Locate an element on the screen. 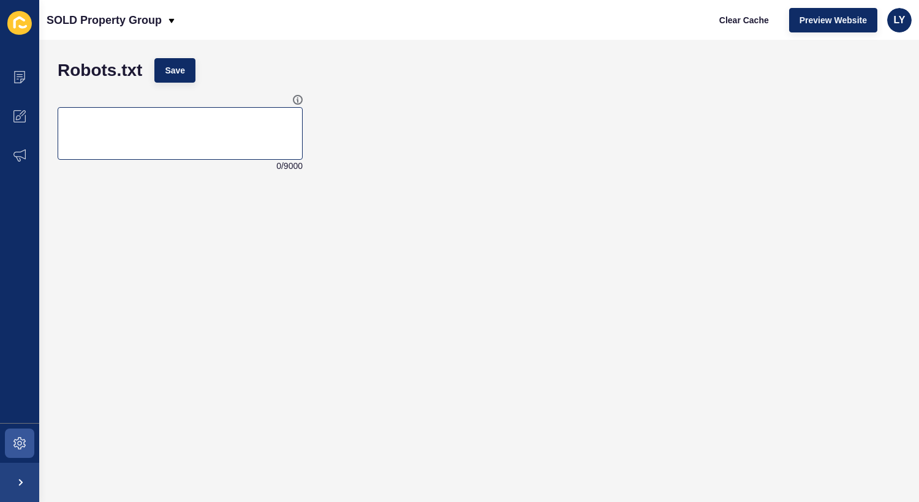  button: Preview Website is located at coordinates (833, 20).